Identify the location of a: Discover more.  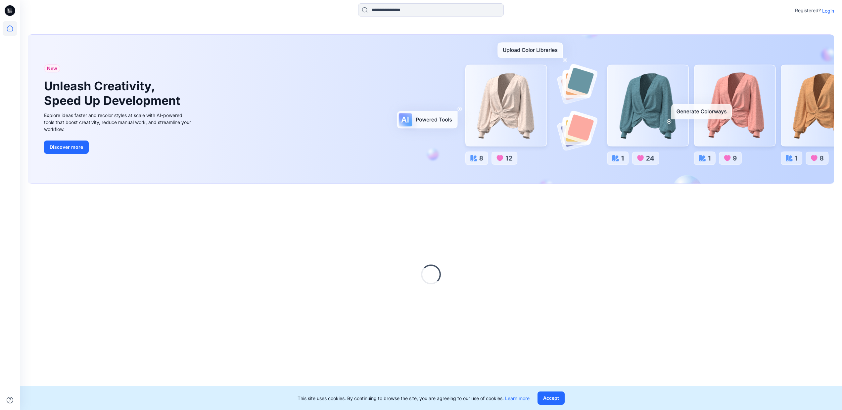
(118, 147).